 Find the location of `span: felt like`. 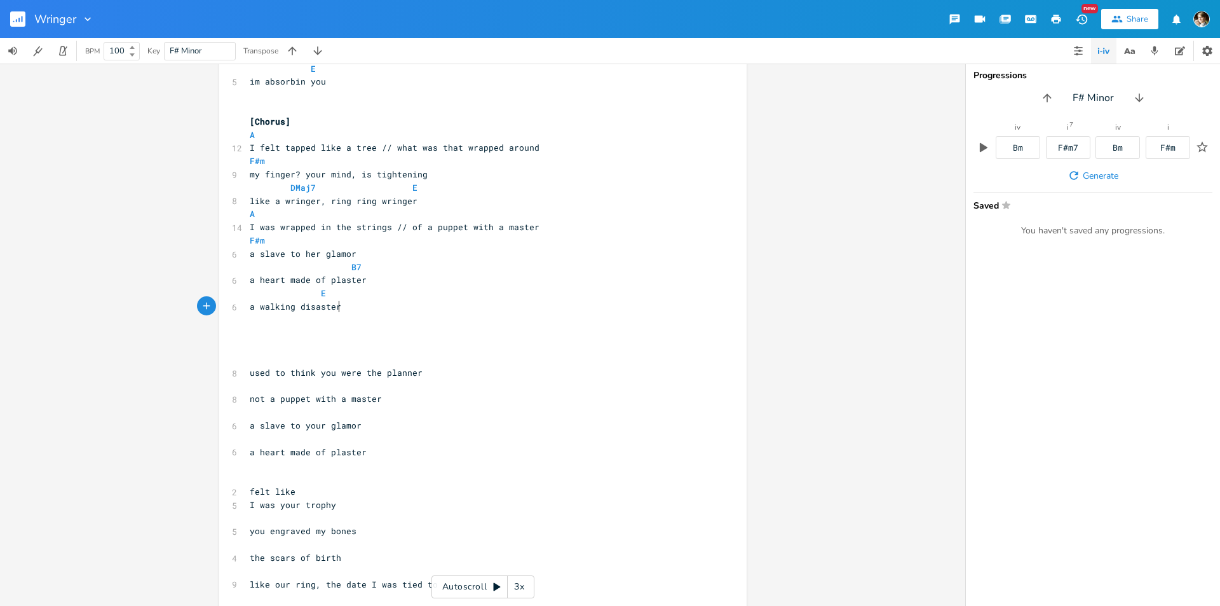

span: felt like is located at coordinates (273, 491).